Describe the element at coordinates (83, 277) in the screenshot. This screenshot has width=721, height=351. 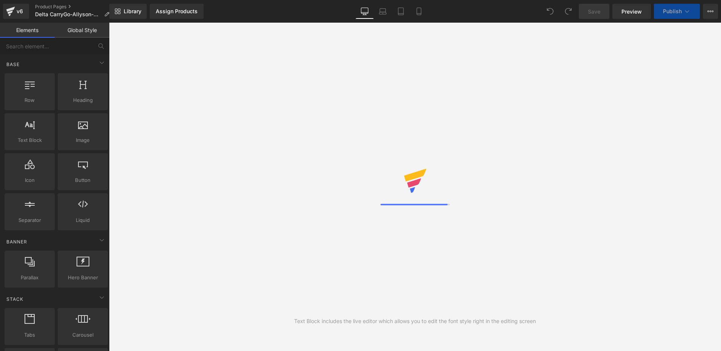
I see `span: Hero Banner` at that location.